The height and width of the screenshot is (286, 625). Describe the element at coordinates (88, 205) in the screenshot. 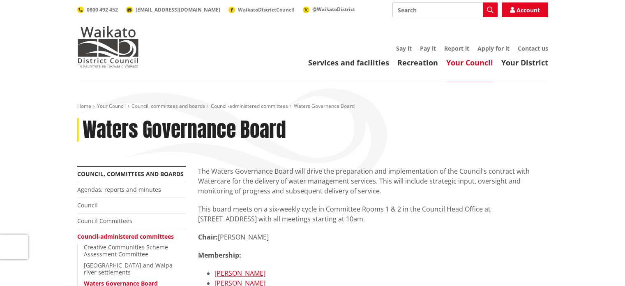

I see `a: Council` at that location.